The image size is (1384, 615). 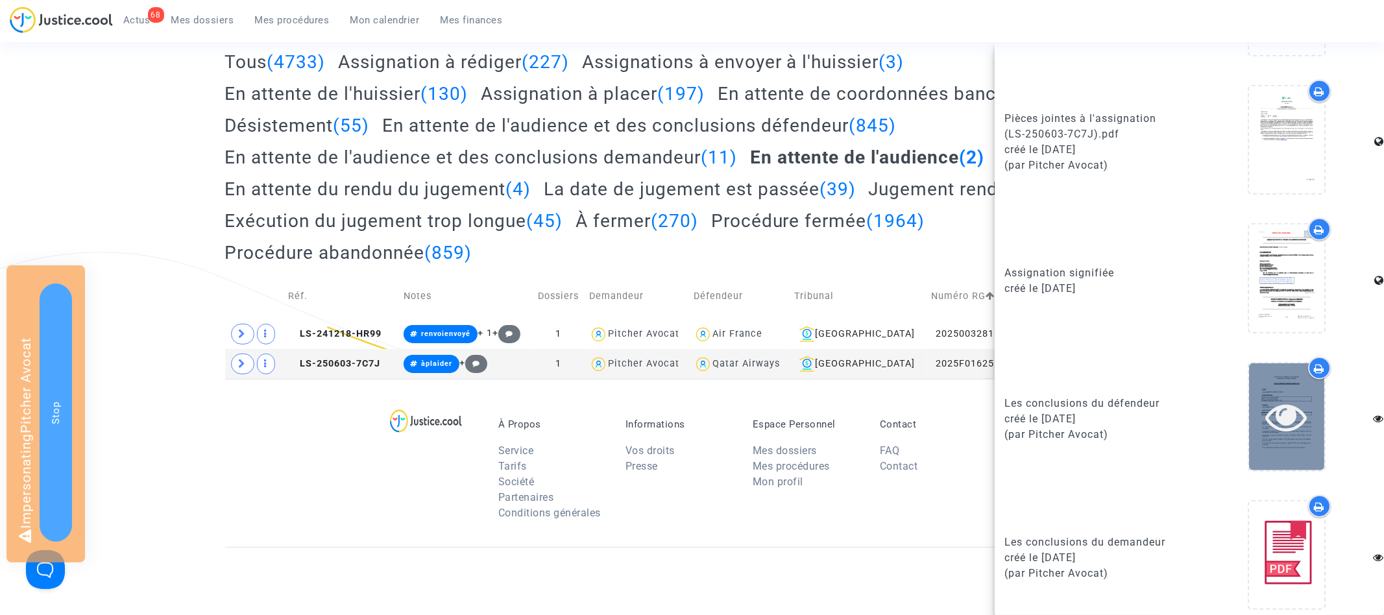 What do you see at coordinates (679, 424) in the screenshot?
I see `p: Informations` at bounding box center [679, 424].